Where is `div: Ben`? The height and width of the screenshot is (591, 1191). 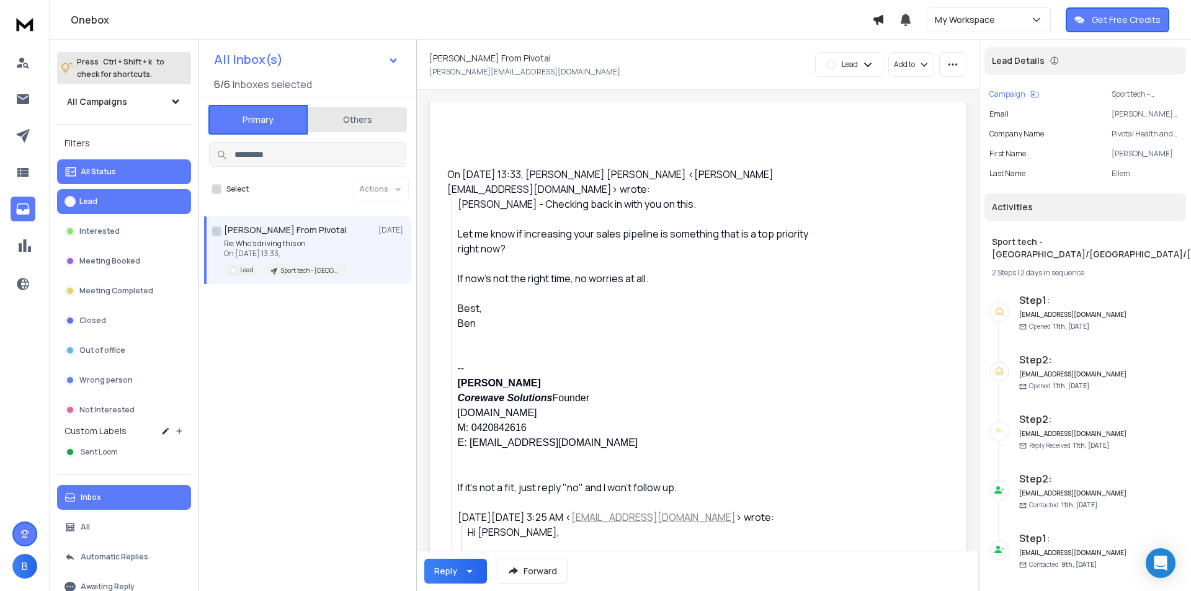
div: Ben is located at coordinates (633, 323).